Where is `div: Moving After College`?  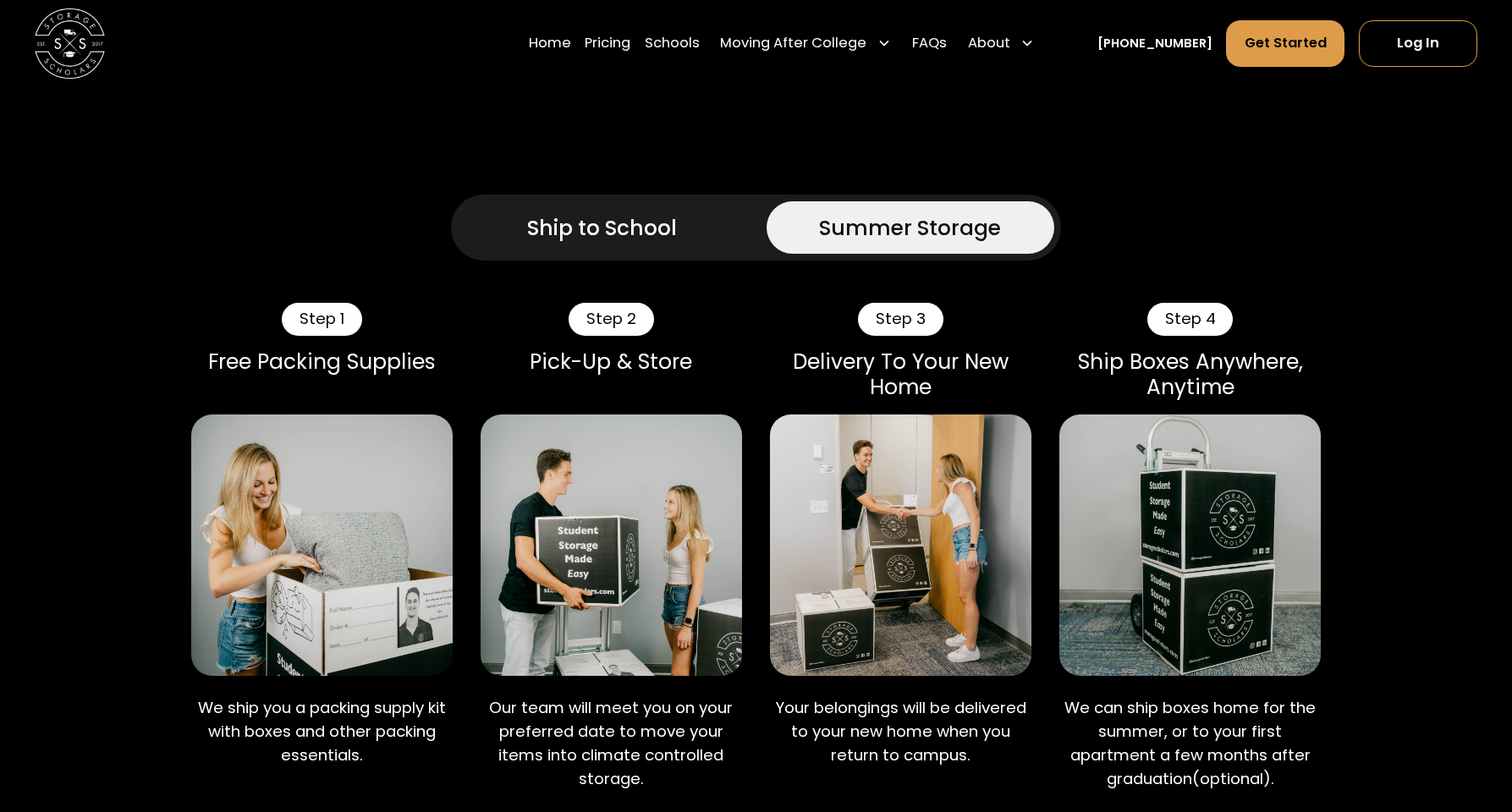 div: Moving After College is located at coordinates (793, 44).